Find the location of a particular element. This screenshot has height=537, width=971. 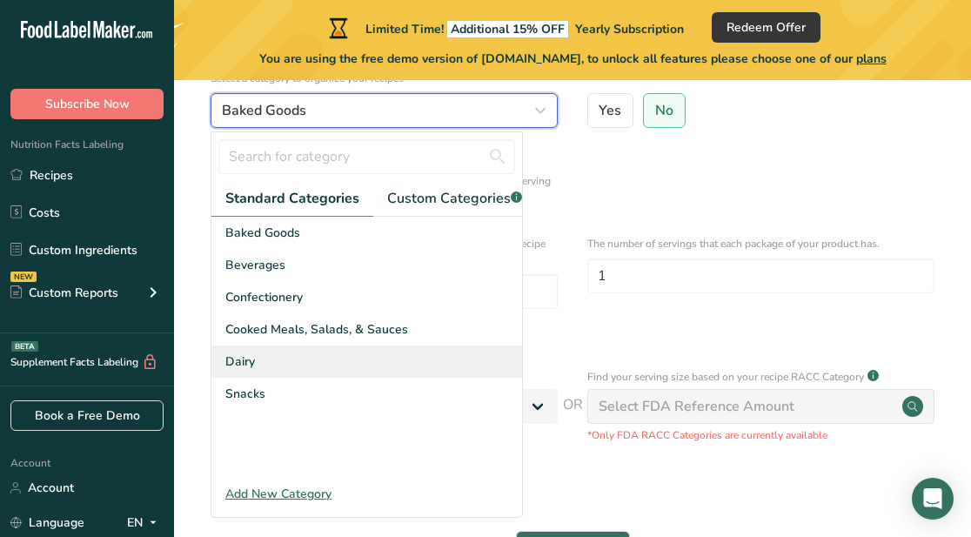

span: Custom Categories is located at coordinates (454, 198).